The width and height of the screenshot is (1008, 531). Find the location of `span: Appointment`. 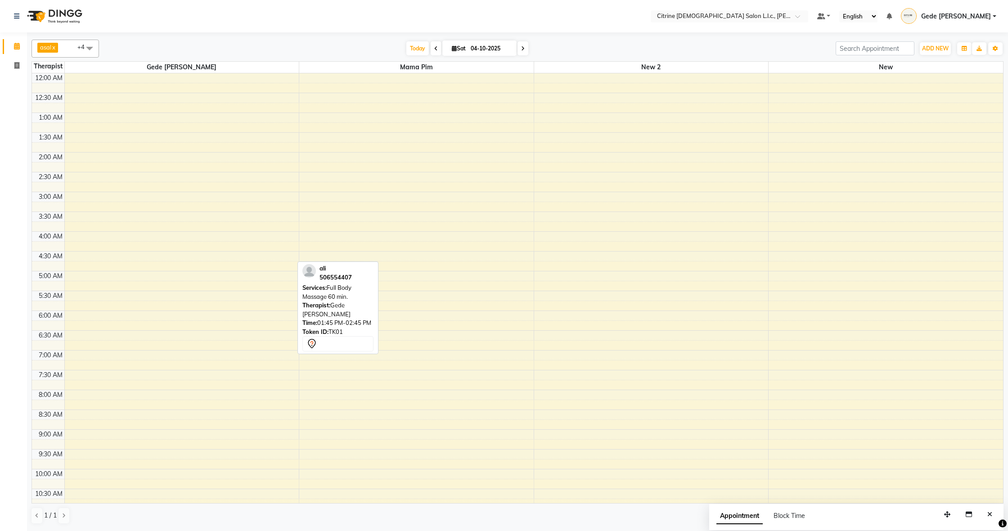

span: Appointment is located at coordinates (740, 516).